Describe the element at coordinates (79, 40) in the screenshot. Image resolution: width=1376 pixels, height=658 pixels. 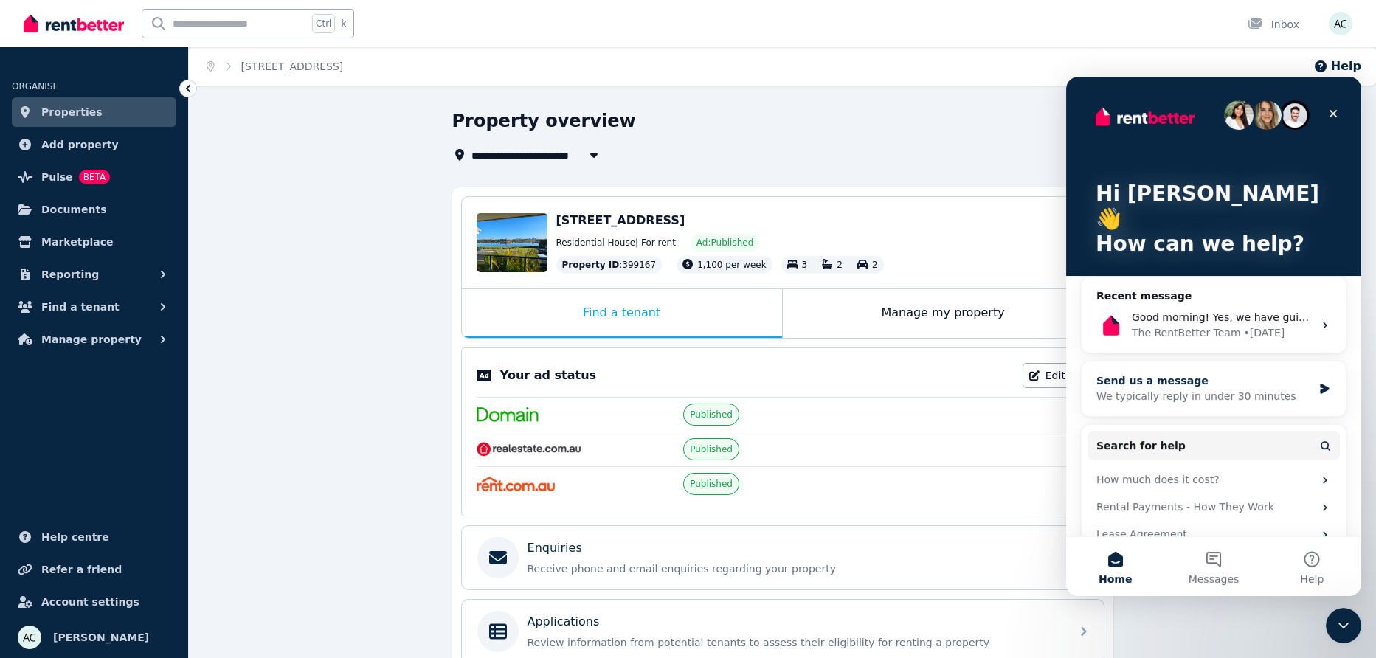
I see `img: logo` at that location.